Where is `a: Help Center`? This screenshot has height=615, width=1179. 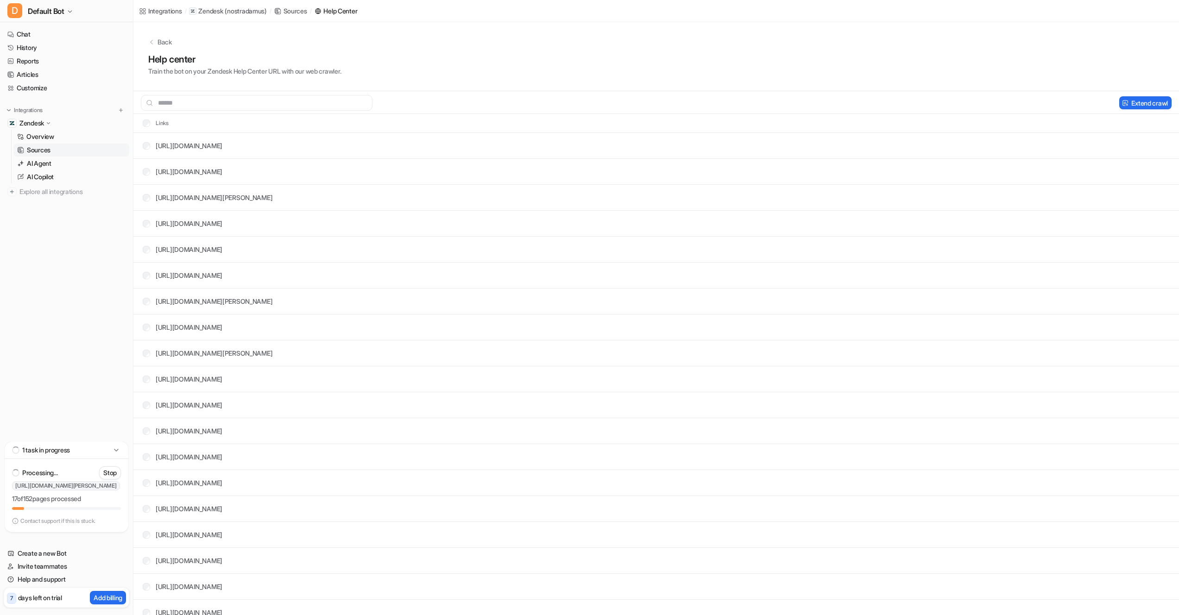
a: Help Center is located at coordinates (335, 11).